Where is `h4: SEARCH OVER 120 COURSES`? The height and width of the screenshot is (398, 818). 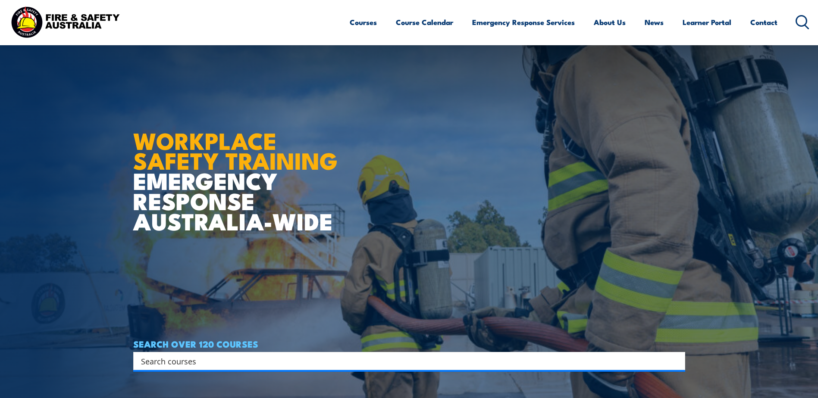
h4: SEARCH OVER 120 COURSES is located at coordinates (409, 344).